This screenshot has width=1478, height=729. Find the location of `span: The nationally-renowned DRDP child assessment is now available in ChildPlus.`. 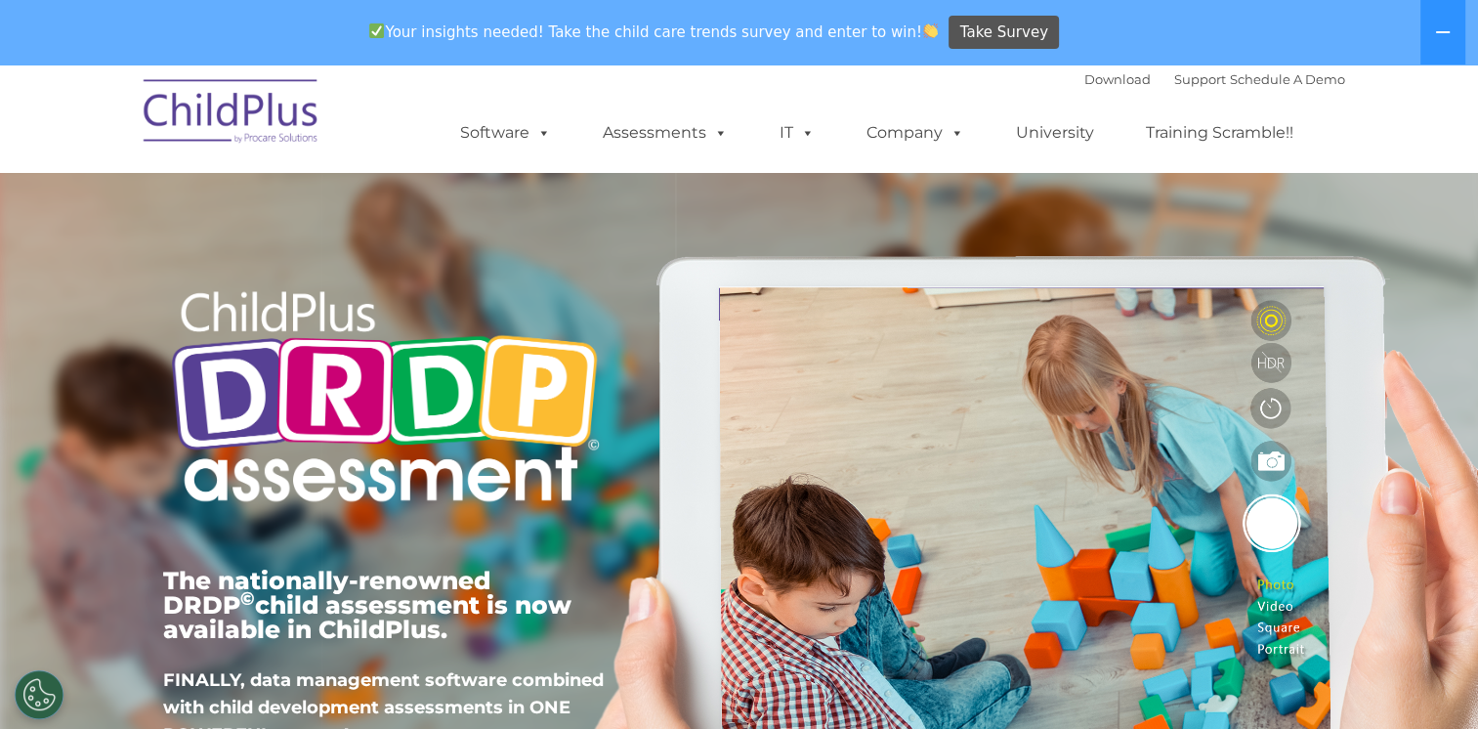

span: The nationally-renowned DRDP child assessment is now available in ChildPlus. is located at coordinates (367, 605).